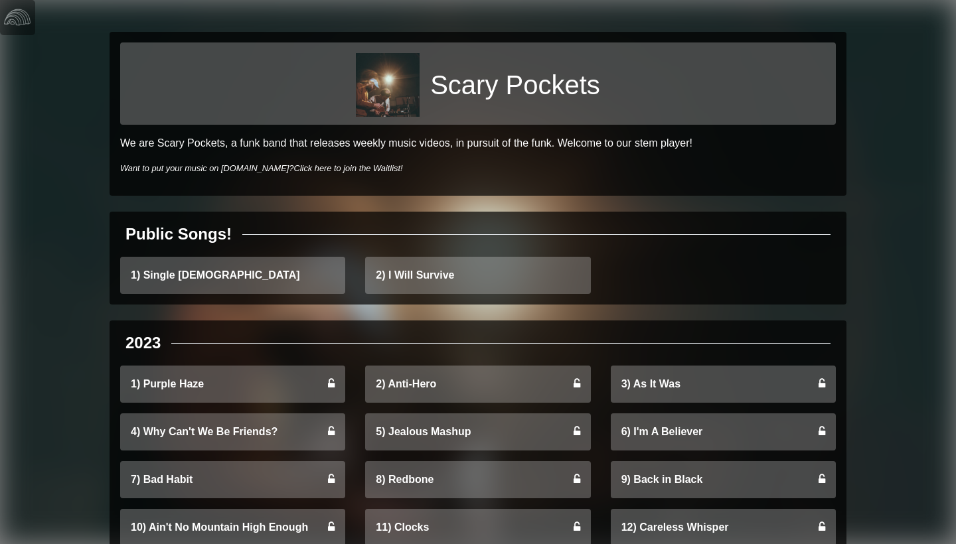 The image size is (956, 544). What do you see at coordinates (477, 384) in the screenshot?
I see `a: 2) Anti-Hero` at bounding box center [477, 384].